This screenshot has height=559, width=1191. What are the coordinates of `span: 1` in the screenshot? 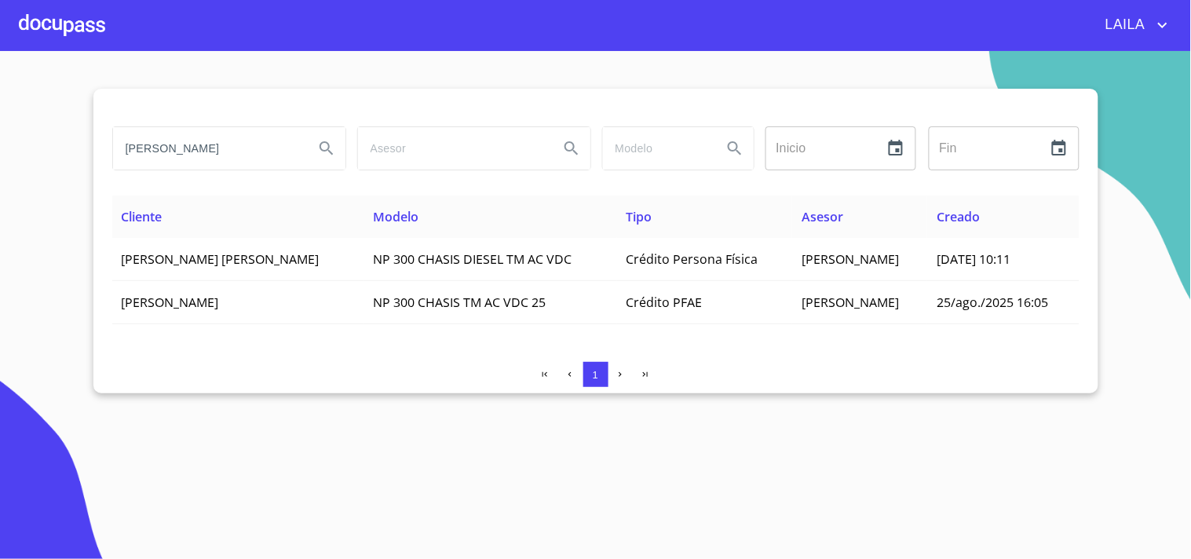 It's located at (595, 374).